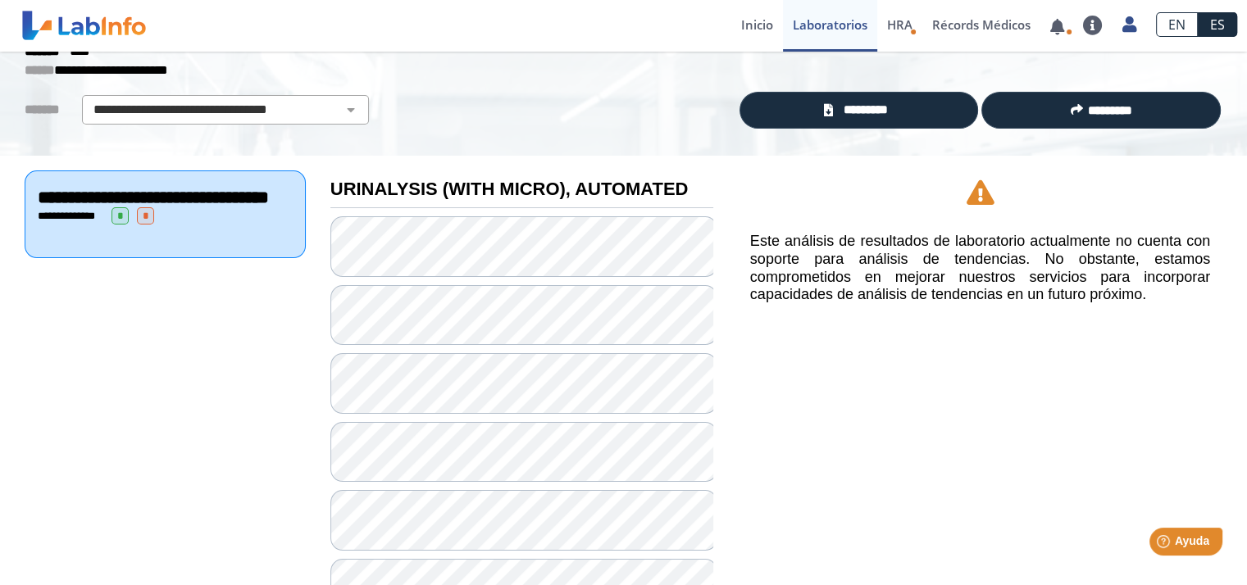  I want to click on span: Ayuda, so click(91, 20).